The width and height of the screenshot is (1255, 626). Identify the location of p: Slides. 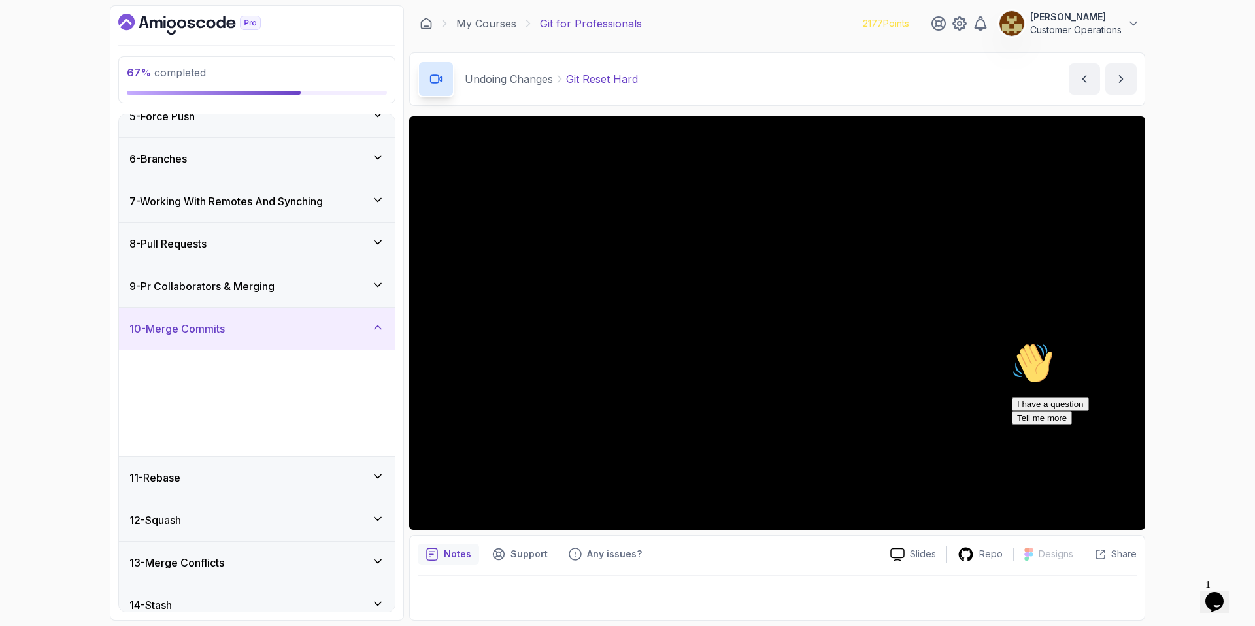
(923, 554).